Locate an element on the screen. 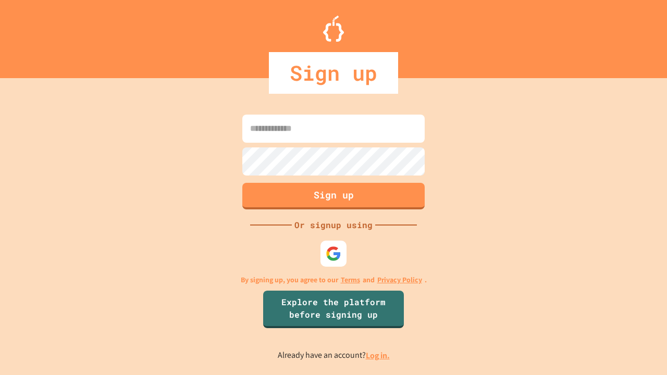 This screenshot has width=667, height=375. button: Sign up is located at coordinates (334, 196).